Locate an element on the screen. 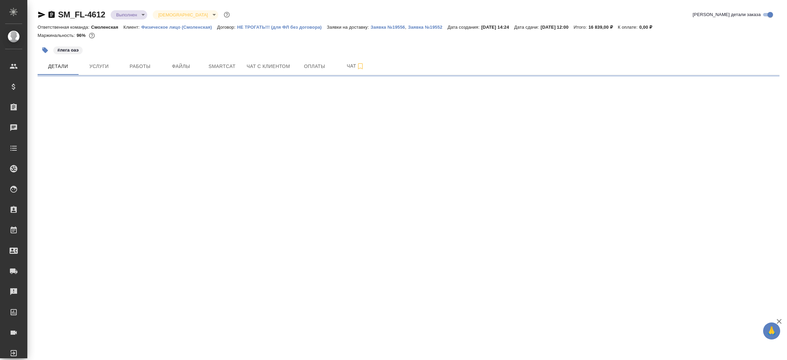  p: Итого: is located at coordinates (581, 27).